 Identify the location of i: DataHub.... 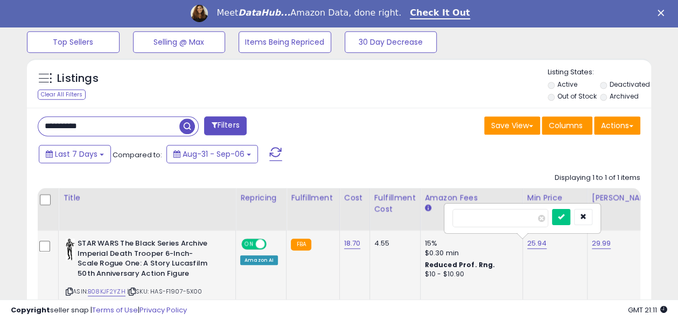
(264, 12).